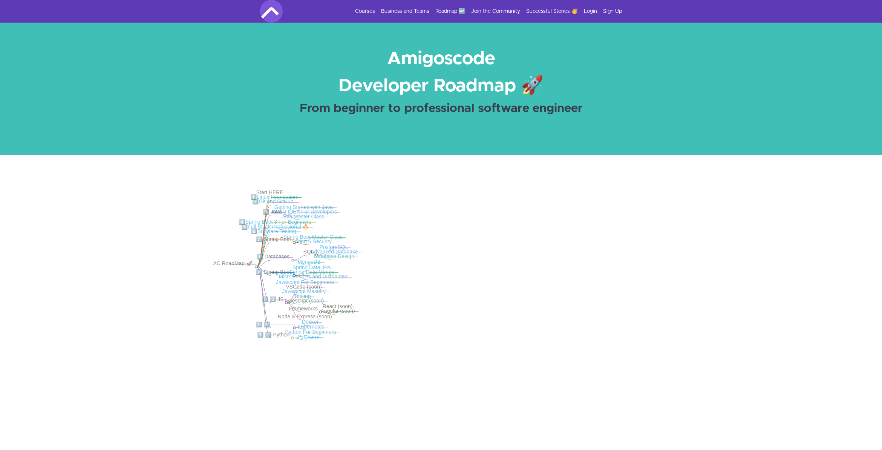 The height and width of the screenshot is (450, 882). I want to click on div: AC RoadMap 🚀, so click(233, 263).